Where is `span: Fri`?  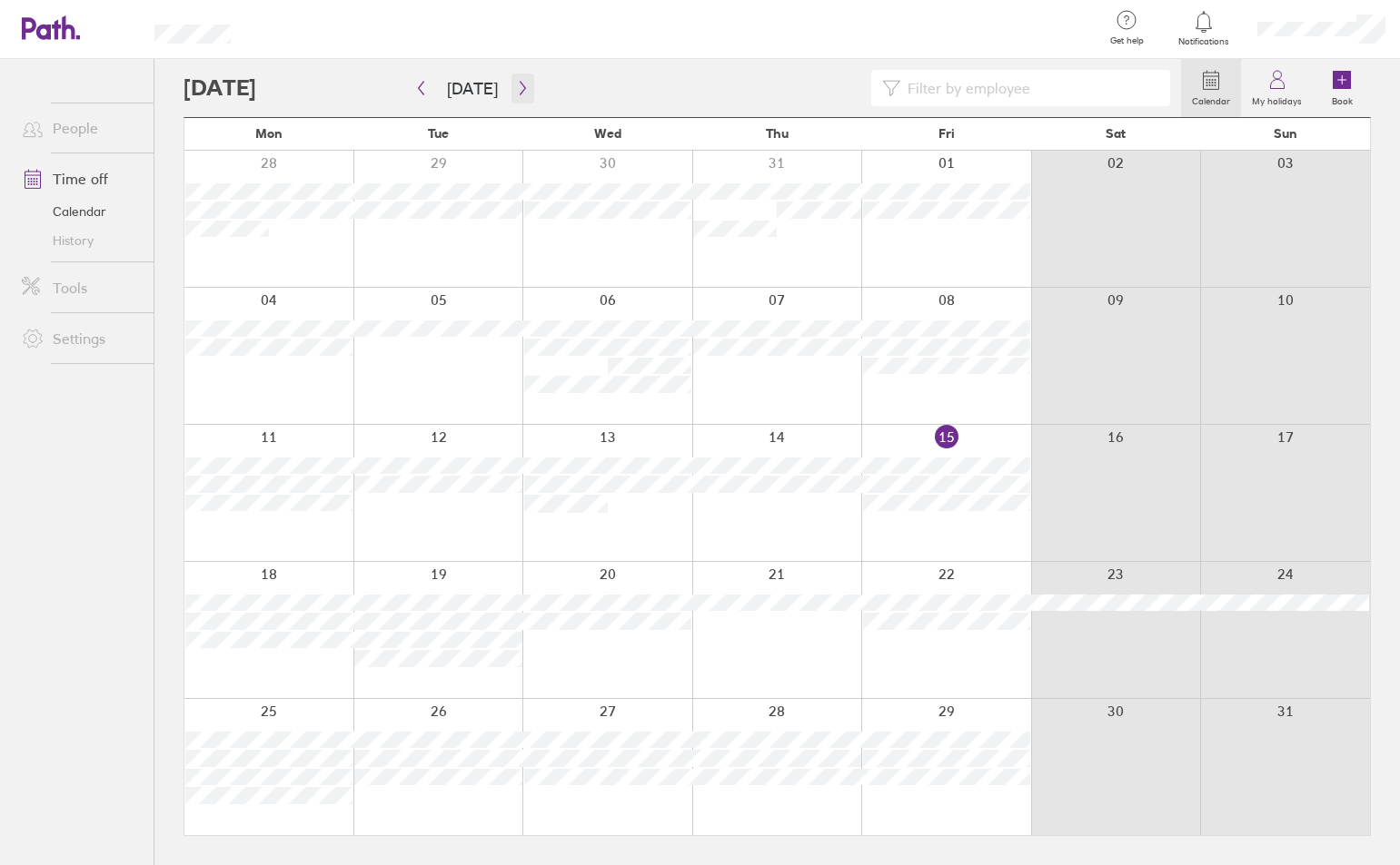 span: Fri is located at coordinates (947, 134).